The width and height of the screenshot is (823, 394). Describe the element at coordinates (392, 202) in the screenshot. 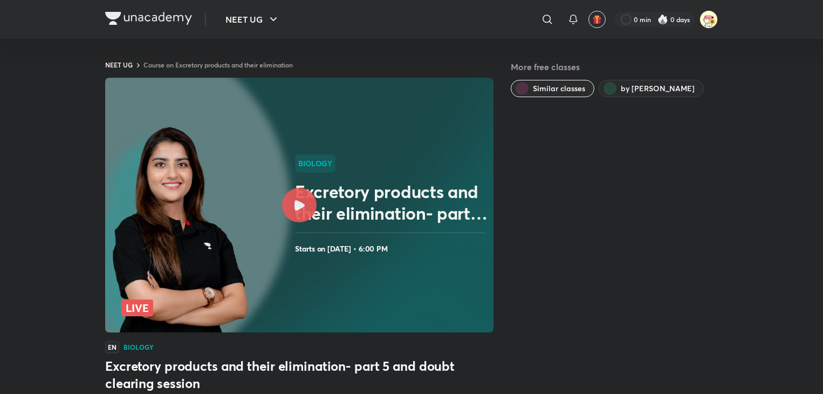

I see `h2: Excretory products and their elimination- part 5 and doubt clearing session` at that location.